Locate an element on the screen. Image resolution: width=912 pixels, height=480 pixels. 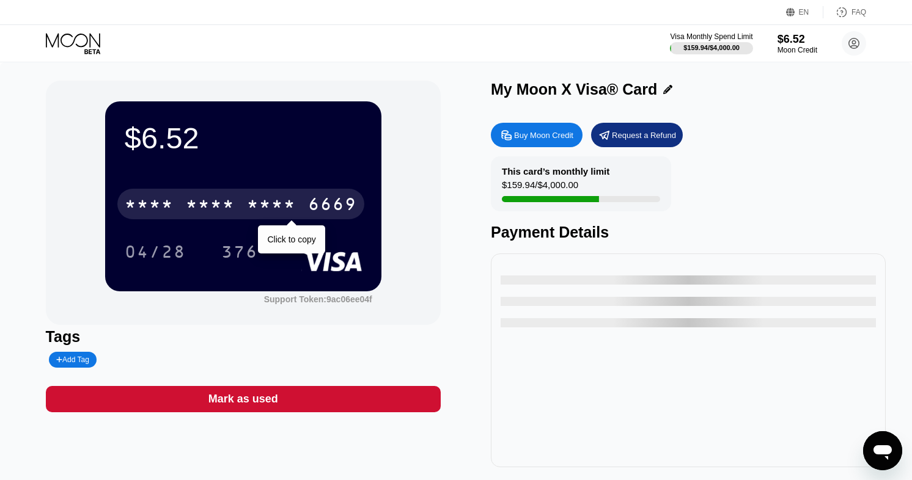
div: Payment Details is located at coordinates (688, 232).